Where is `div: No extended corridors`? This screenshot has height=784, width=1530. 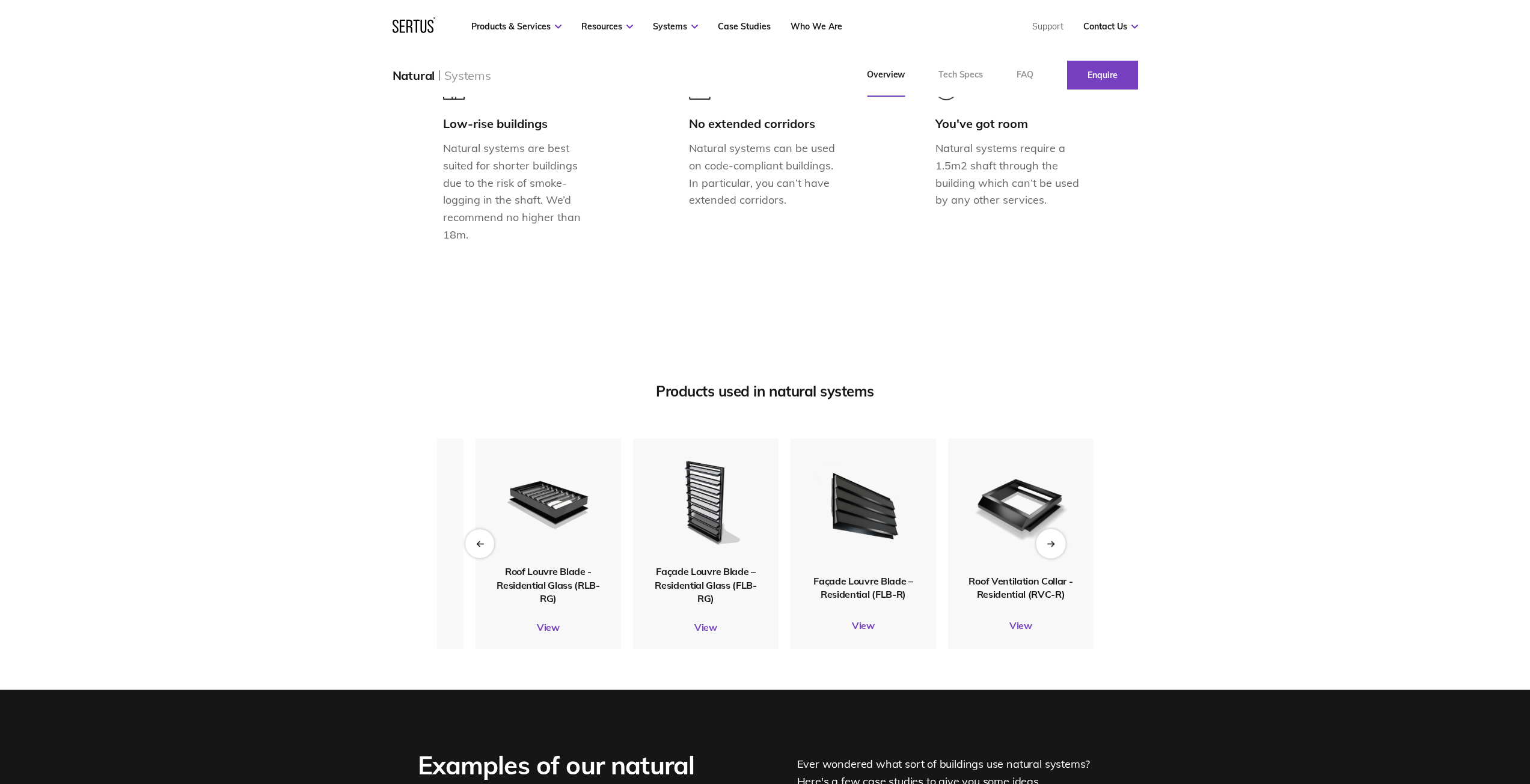 div: No extended corridors is located at coordinates (765, 123).